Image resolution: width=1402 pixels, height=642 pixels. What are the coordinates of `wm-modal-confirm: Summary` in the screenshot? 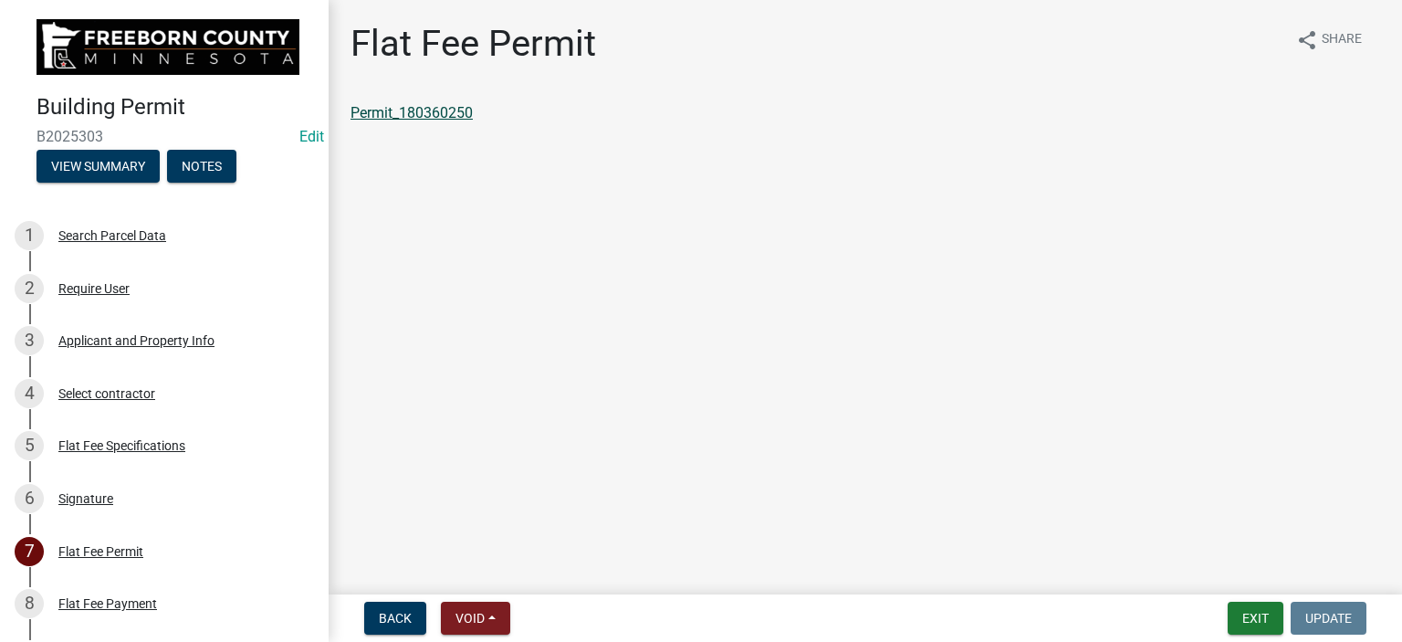 It's located at (98, 167).